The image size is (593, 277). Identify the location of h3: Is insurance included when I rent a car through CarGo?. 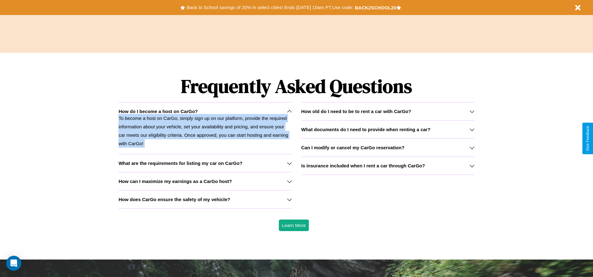
(363, 166).